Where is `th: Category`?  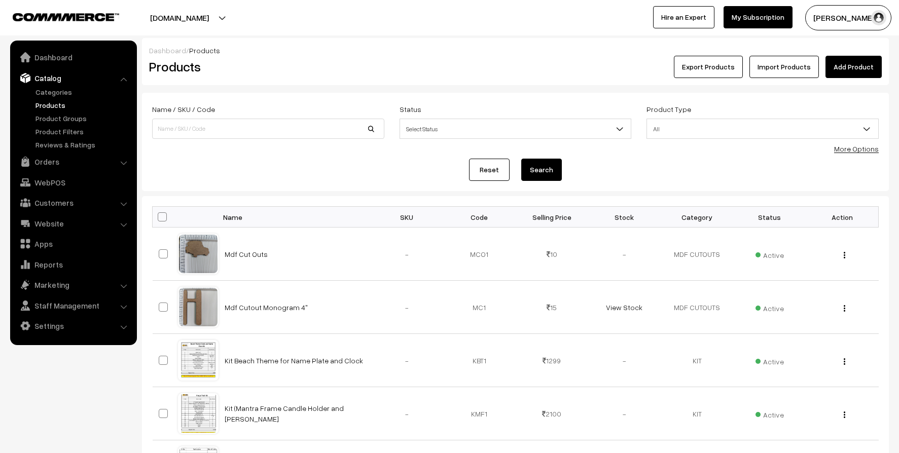 th: Category is located at coordinates (697, 217).